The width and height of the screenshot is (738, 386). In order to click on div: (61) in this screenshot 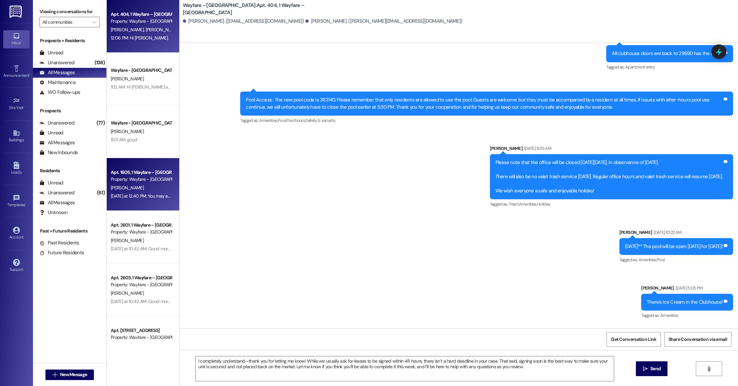, I will do `click(101, 193)`.